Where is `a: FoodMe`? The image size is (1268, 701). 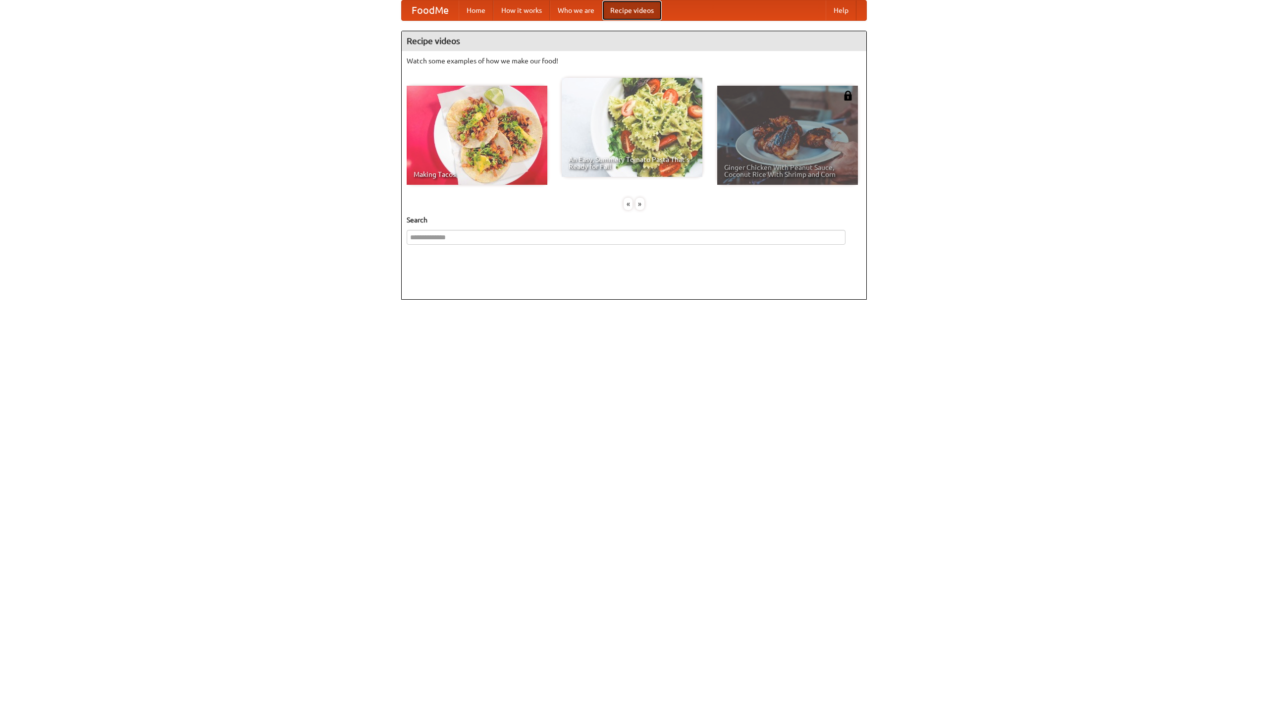
a: FoodMe is located at coordinates (430, 10).